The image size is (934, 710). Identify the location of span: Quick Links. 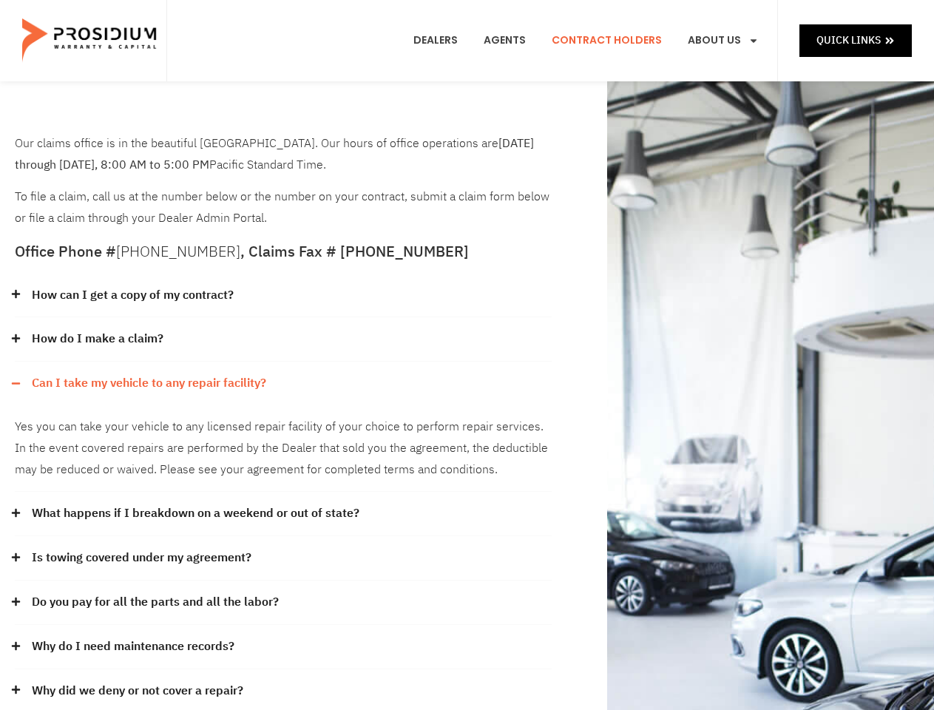
(848, 40).